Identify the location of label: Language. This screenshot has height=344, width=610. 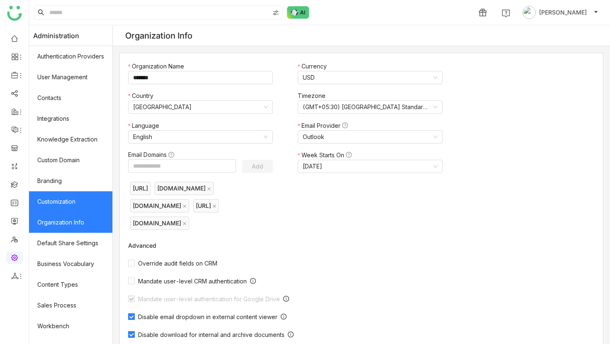
(146, 126).